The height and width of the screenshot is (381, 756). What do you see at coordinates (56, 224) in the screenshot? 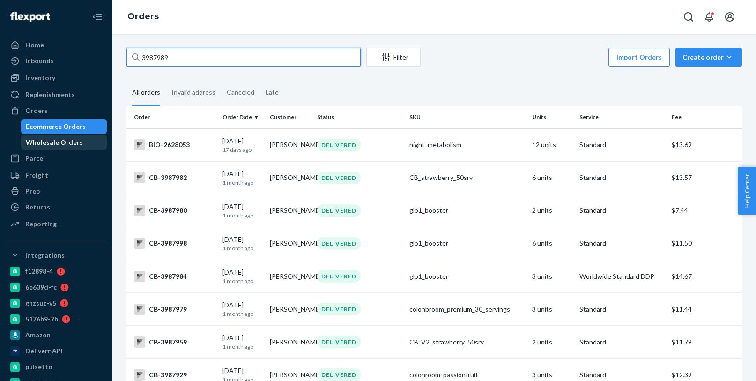
I see `a: Reporting` at bounding box center [56, 224].